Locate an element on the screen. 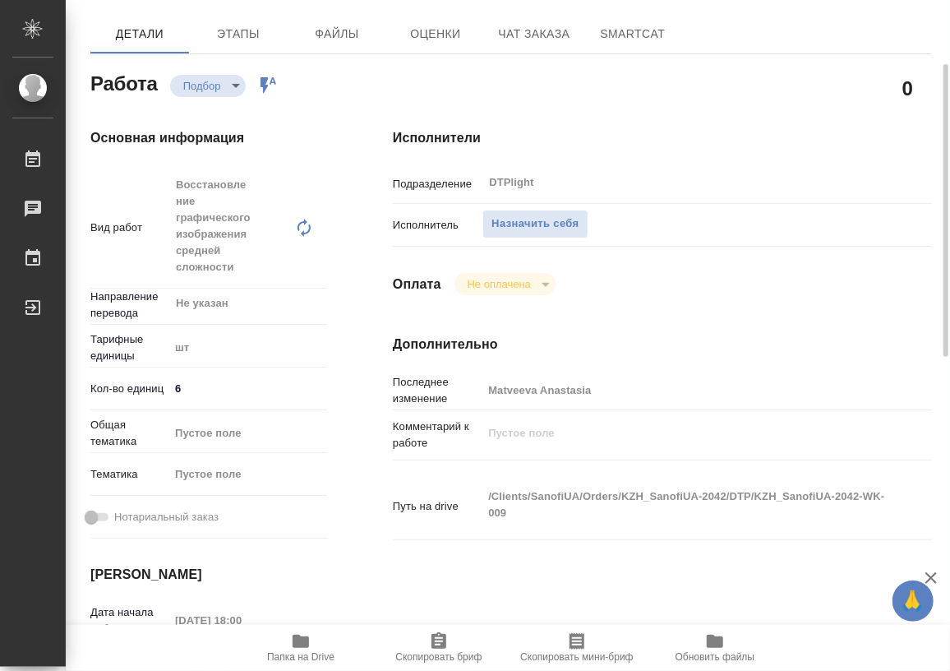 The width and height of the screenshot is (950, 671). span: Папка на Drive is located at coordinates (301, 657).